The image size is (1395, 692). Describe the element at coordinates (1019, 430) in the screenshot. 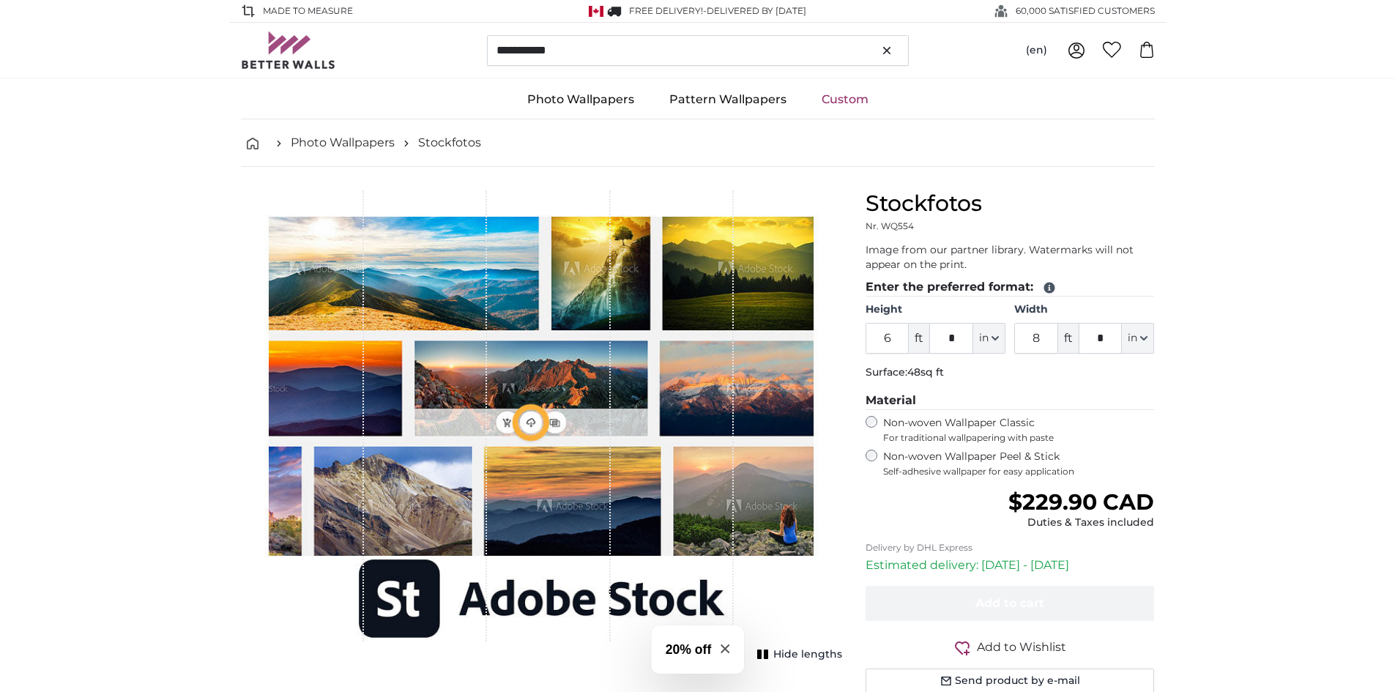

I see `label: Non-woven Wallpaper Classic` at that location.